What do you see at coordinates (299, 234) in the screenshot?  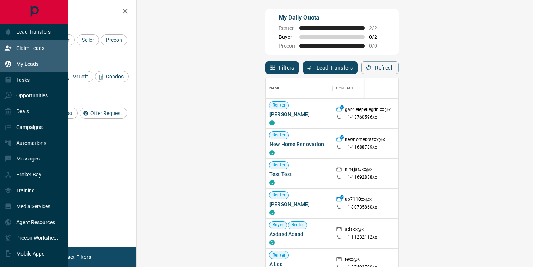 I see `span: Asdasd Adasd` at bounding box center [299, 234].